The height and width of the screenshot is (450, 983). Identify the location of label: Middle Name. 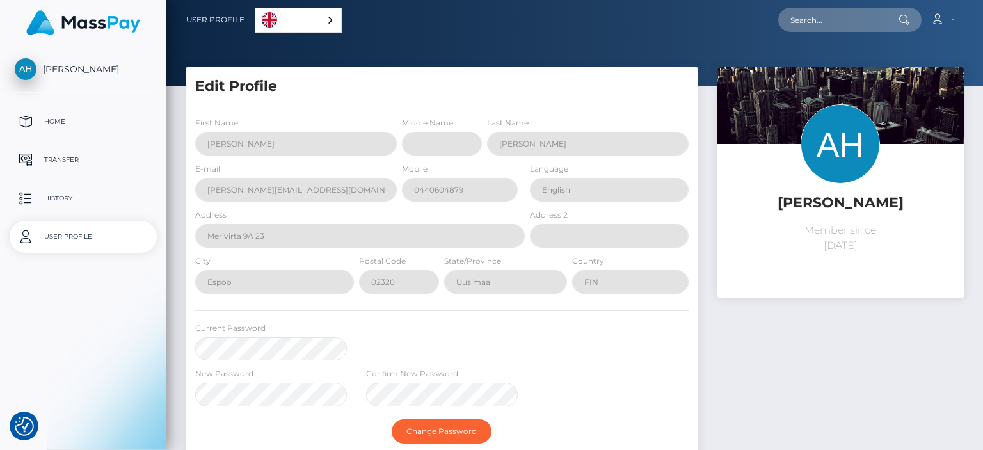
(428, 123).